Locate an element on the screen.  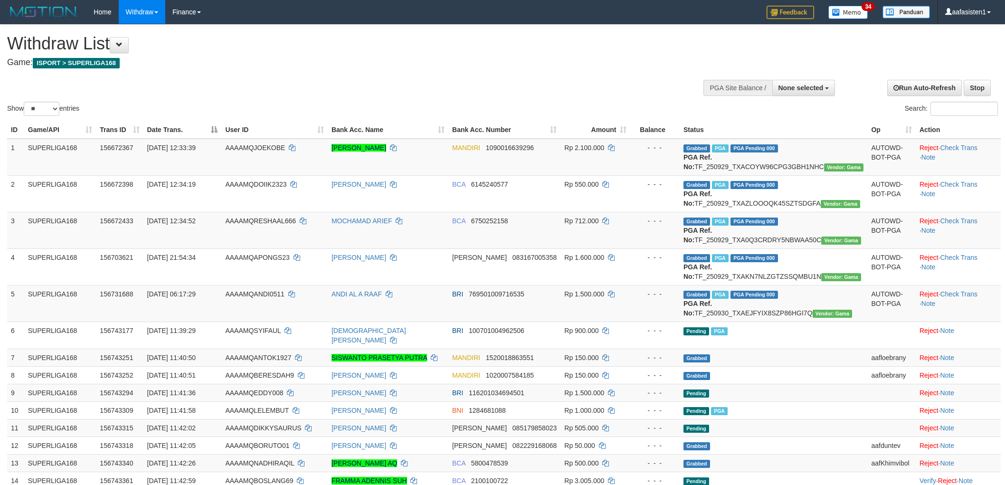
td: 8 is located at coordinates (16, 375).